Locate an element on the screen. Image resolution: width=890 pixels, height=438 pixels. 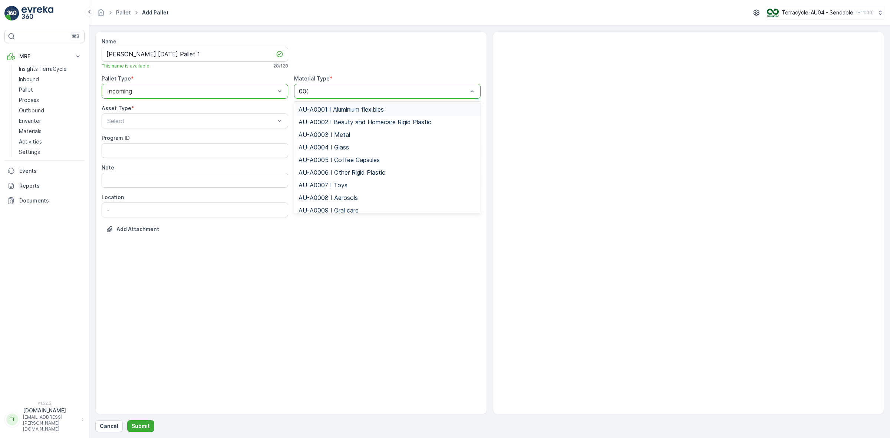
p: Insights TerraCycle is located at coordinates (43, 69).